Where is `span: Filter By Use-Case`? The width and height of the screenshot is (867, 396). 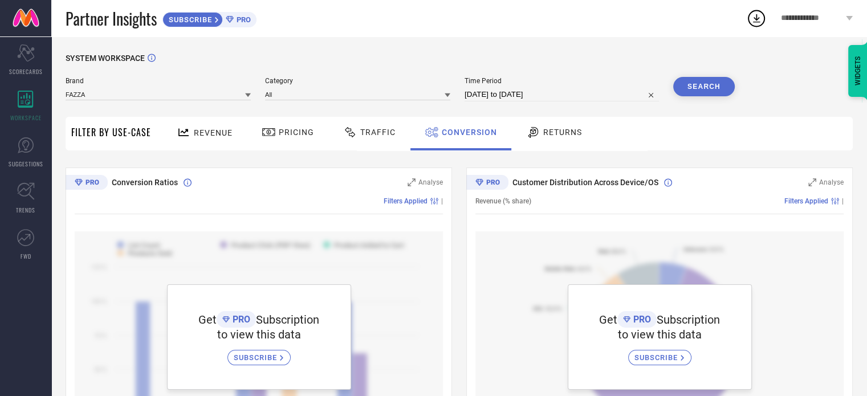
span: Filter By Use-Case is located at coordinates (111, 132).